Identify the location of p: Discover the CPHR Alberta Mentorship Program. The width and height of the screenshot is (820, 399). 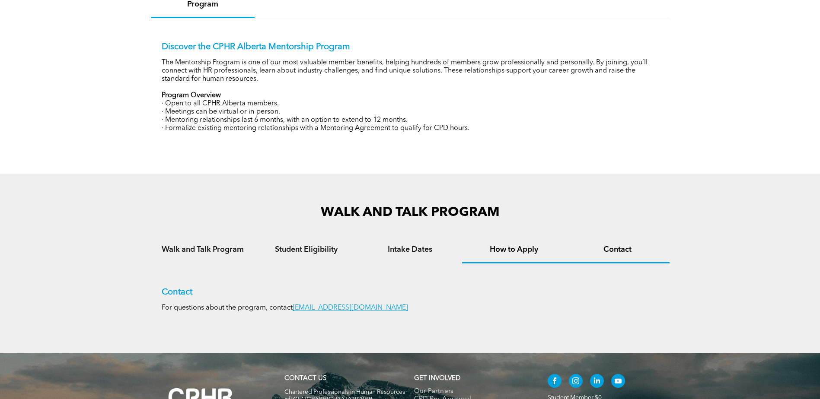
(410, 47).